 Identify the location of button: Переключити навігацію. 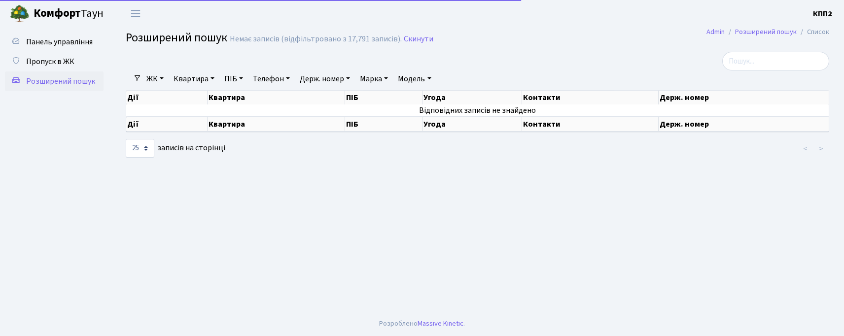
(136, 13).